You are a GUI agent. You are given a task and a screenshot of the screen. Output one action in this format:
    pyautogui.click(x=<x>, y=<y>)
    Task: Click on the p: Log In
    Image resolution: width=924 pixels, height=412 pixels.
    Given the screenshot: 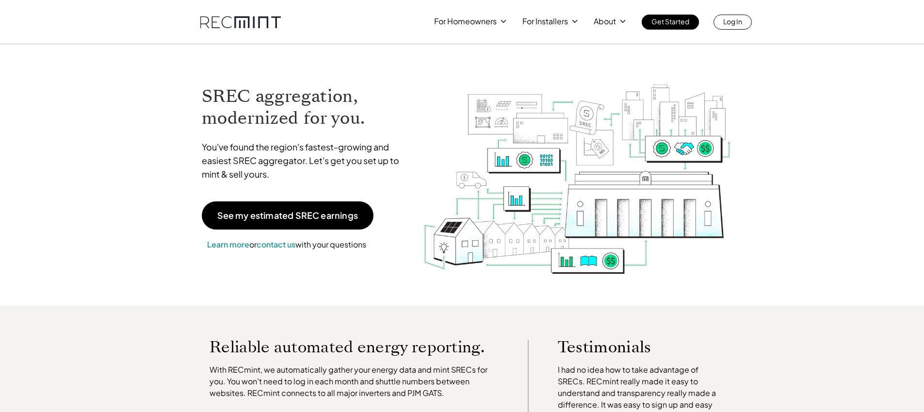 What is the action you would take?
    pyautogui.click(x=732, y=21)
    